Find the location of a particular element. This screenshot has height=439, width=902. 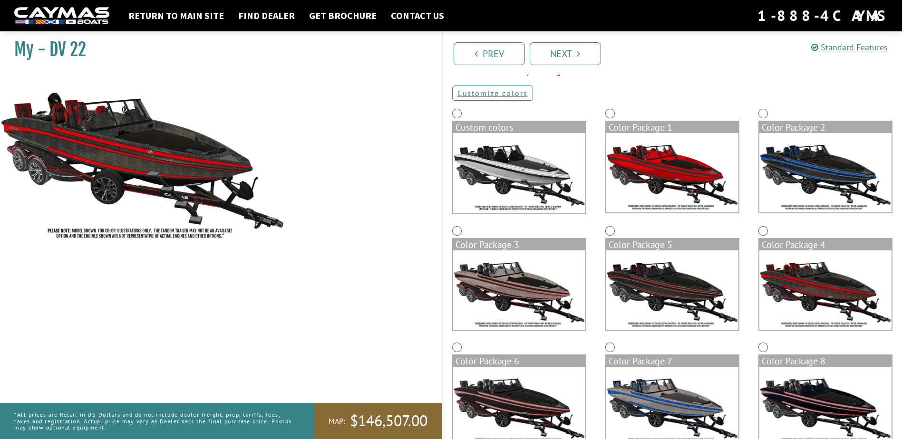

div: Color Package 2 is located at coordinates (825, 127).